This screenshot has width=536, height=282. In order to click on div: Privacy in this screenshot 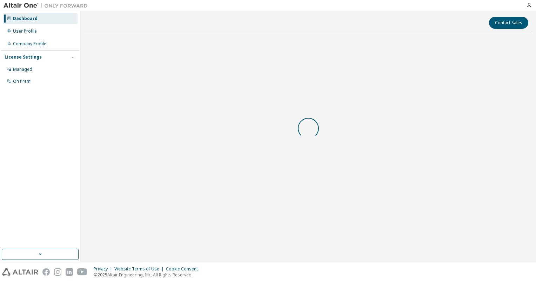, I will do `click(104, 269)`.